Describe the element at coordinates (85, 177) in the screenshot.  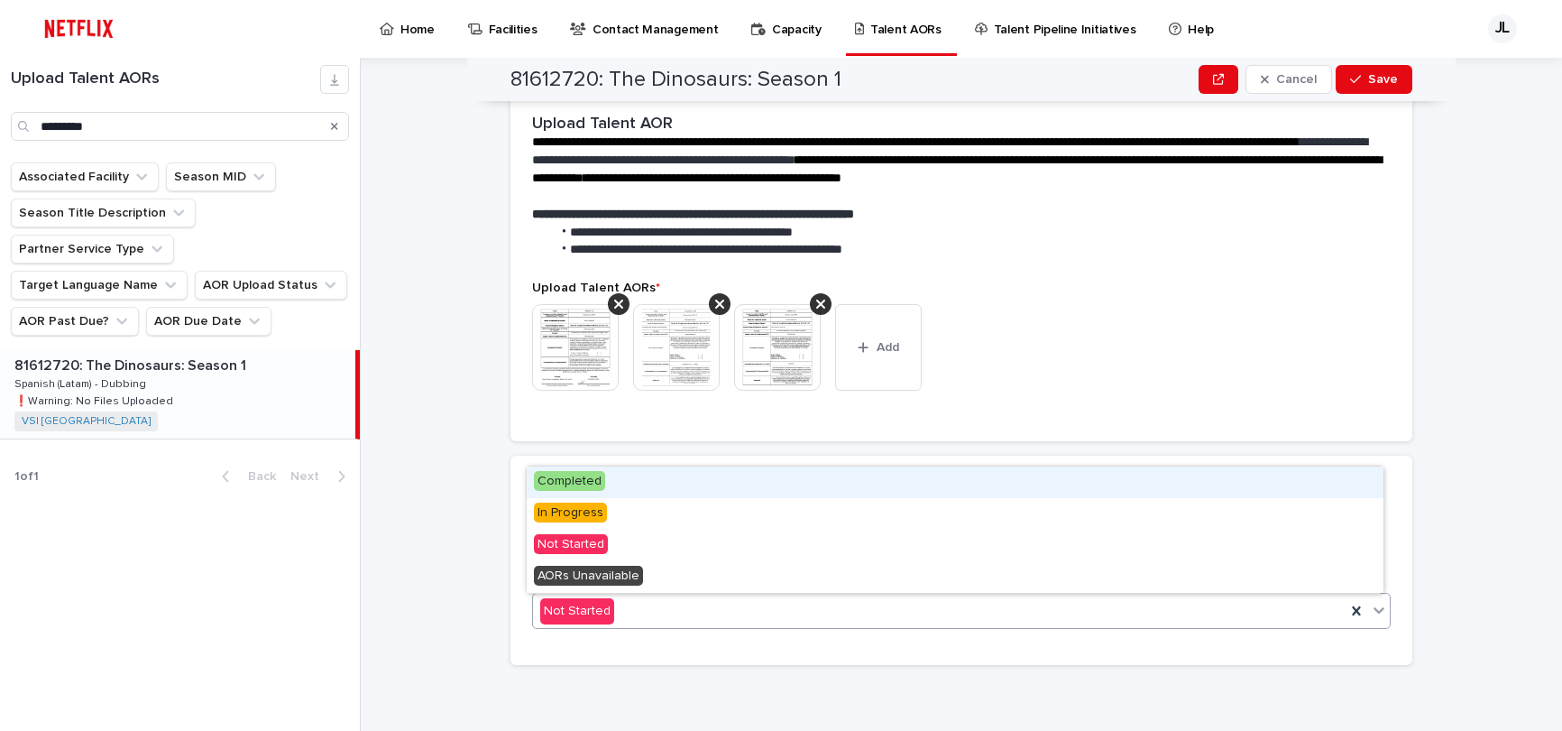
I see `button: Associated Facility` at that location.